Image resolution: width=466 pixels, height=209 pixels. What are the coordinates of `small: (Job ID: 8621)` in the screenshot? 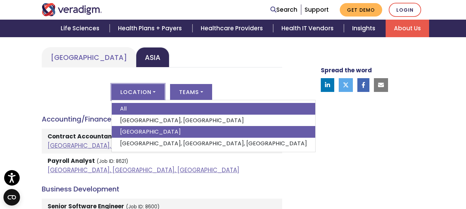 It's located at (112, 161).